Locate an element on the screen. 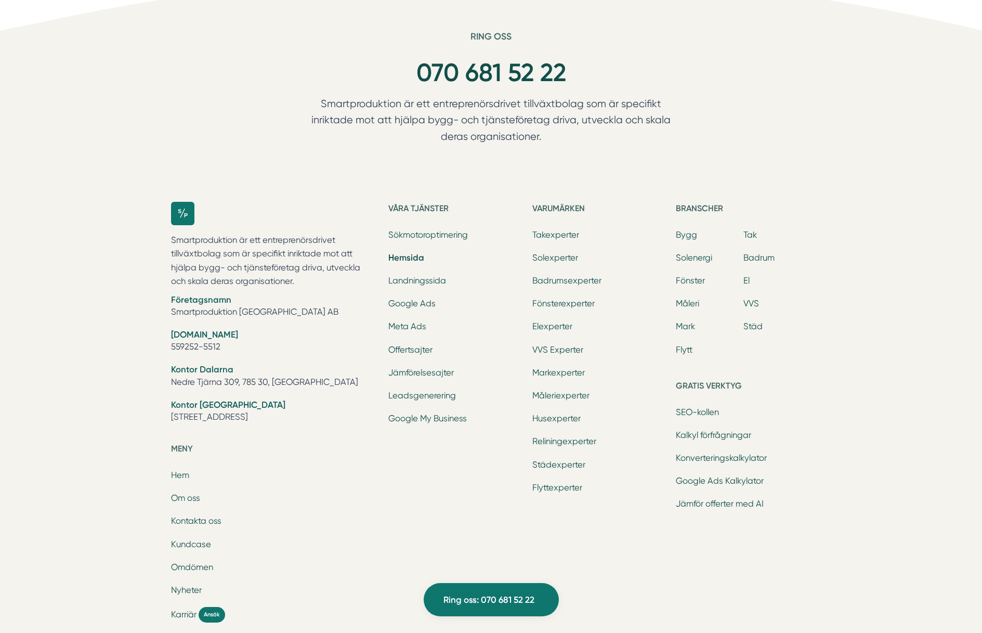  a: Google Ads is located at coordinates (412, 303).